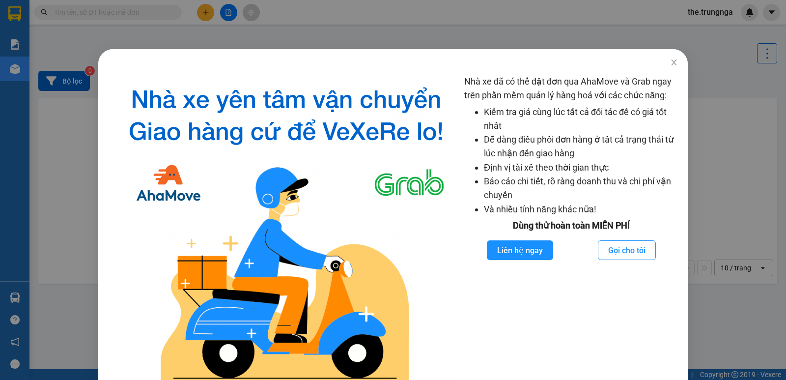  What do you see at coordinates (581, 168) in the screenshot?
I see `li: Định vị tài xế theo thời gian thực` at bounding box center [581, 168].